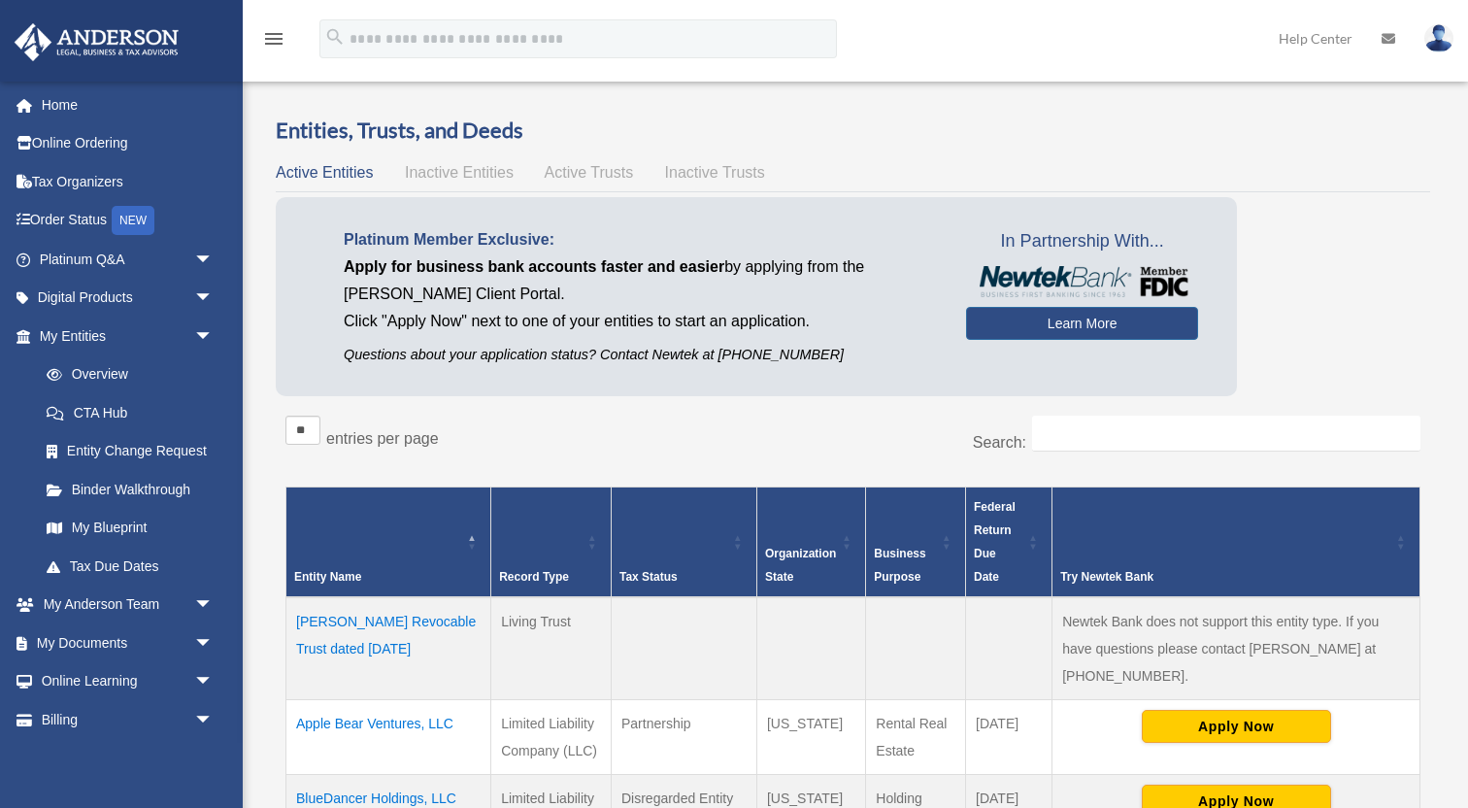  Describe the element at coordinates (130, 489) in the screenshot. I see `a: Binder Walkthrough` at that location.